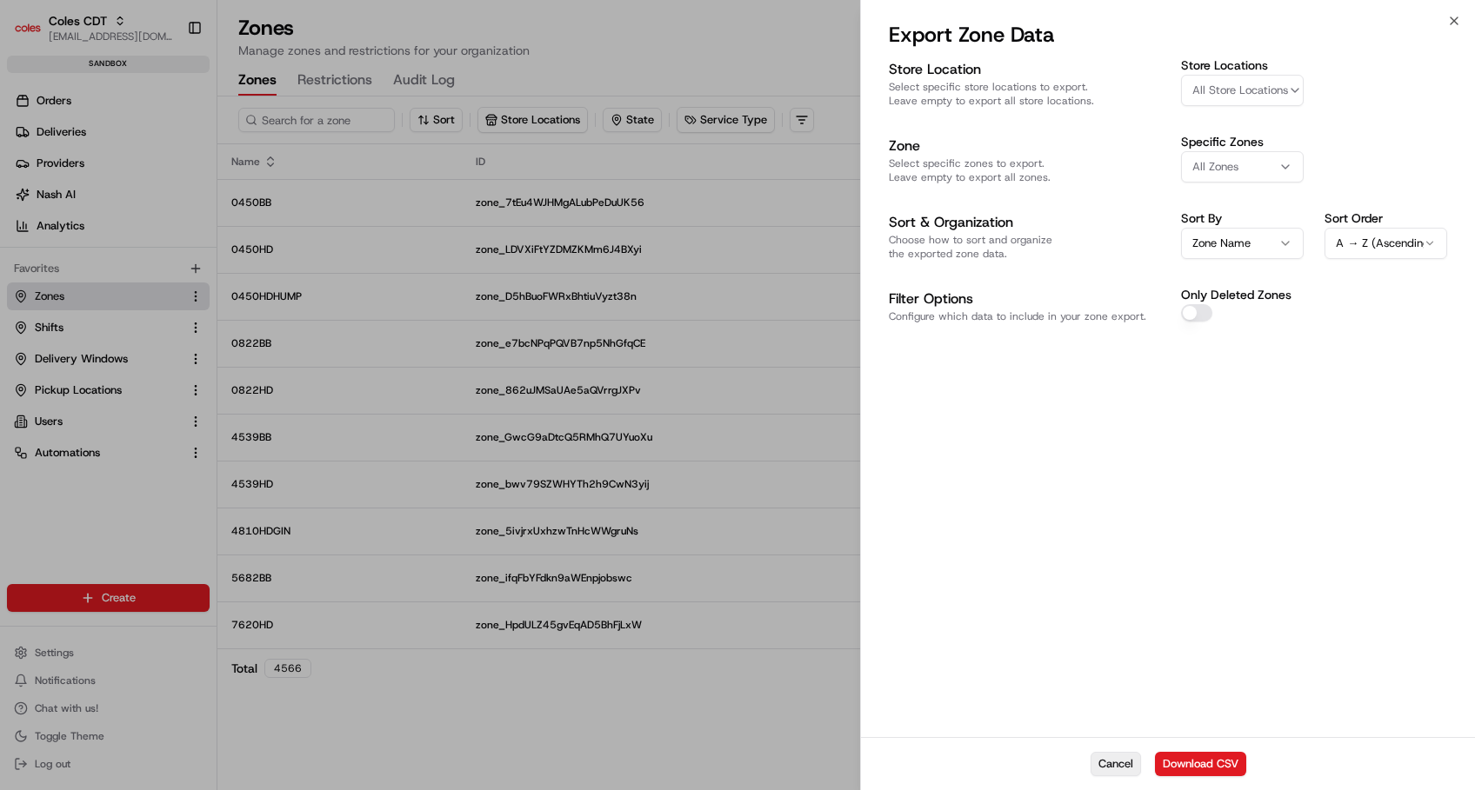 The width and height of the screenshot is (1475, 790). Describe the element at coordinates (172, 175) in the screenshot. I see `div: Start new chat` at that location.